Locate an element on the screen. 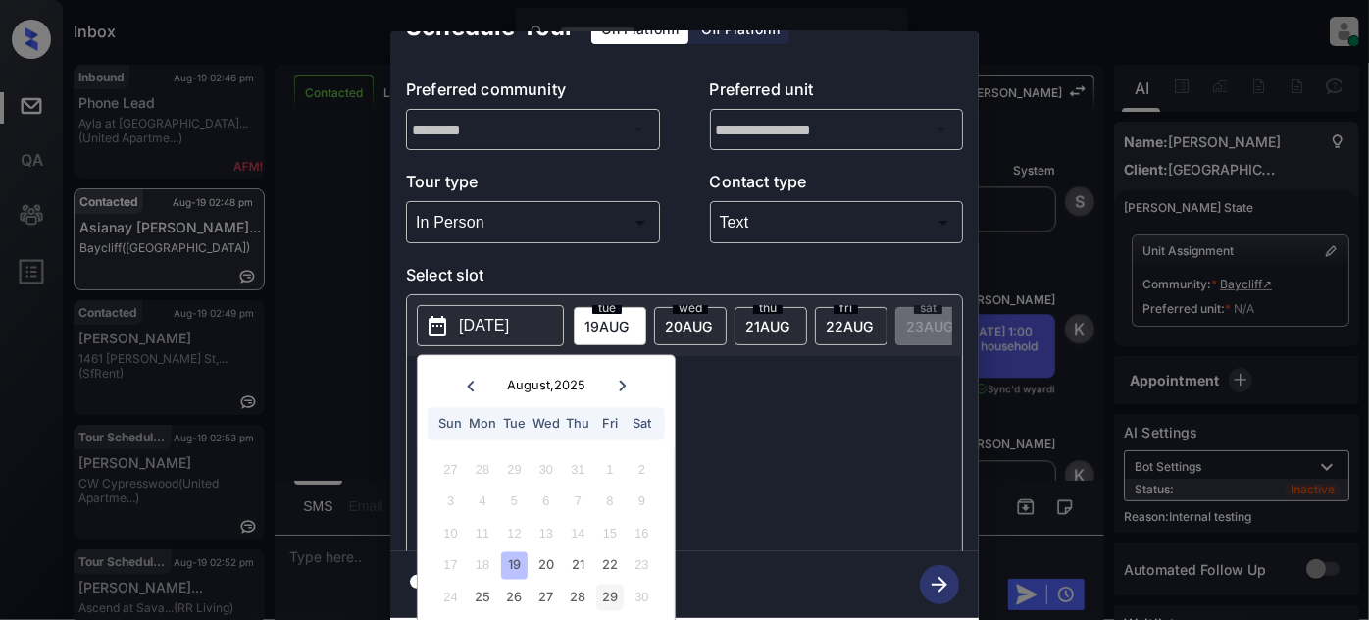 Image resolution: width=1369 pixels, height=620 pixels. div: Not available Thursday, August 7th, 2025 is located at coordinates (578, 501).